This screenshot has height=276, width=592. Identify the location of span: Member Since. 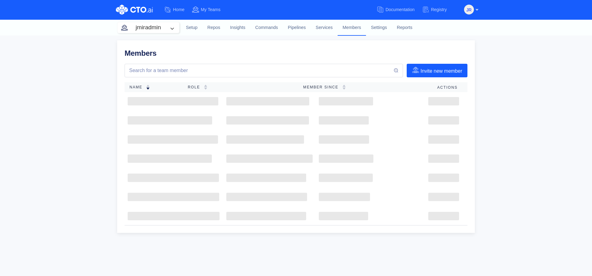
(323, 87).